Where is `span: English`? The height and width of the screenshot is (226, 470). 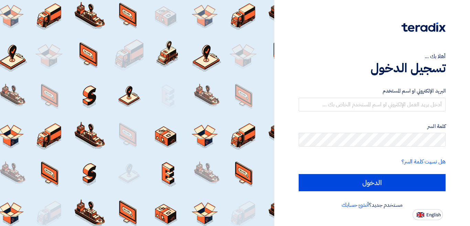 span: English is located at coordinates (434, 215).